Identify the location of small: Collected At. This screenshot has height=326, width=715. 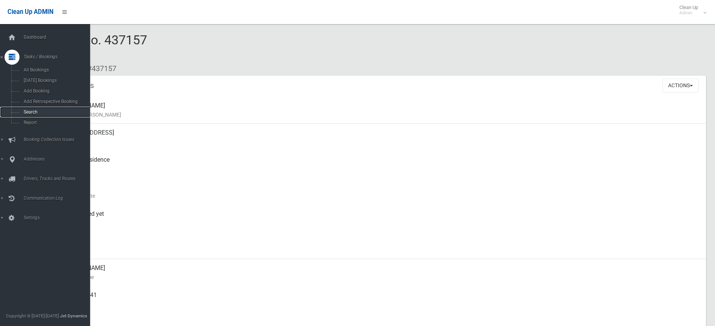
(380, 223).